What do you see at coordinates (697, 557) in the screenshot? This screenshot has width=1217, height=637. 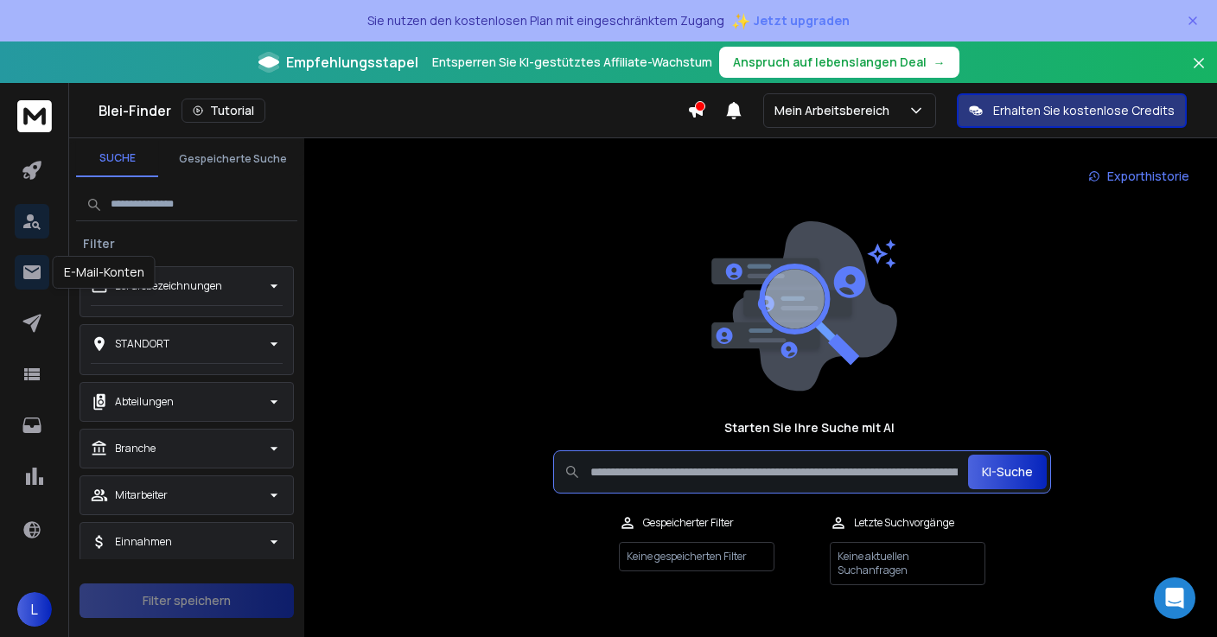 I see `p: Keine gespeicherten Filter` at bounding box center [697, 557].